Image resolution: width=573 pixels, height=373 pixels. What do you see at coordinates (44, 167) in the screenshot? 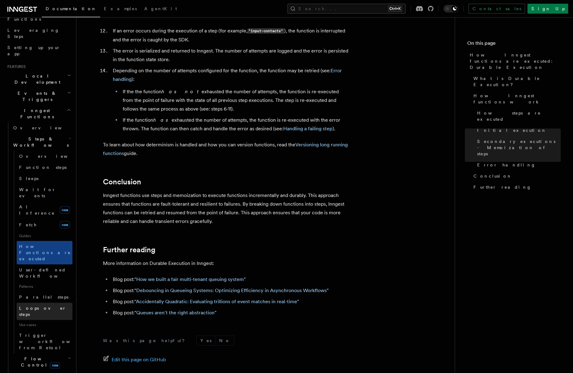
I see `a: Function steps` at bounding box center [44, 167].